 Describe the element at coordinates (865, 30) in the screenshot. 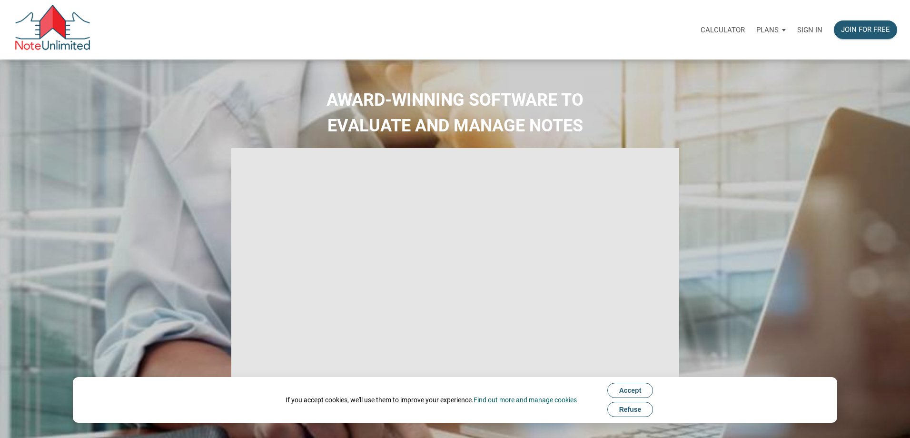

I see `a: Join for free` at that location.